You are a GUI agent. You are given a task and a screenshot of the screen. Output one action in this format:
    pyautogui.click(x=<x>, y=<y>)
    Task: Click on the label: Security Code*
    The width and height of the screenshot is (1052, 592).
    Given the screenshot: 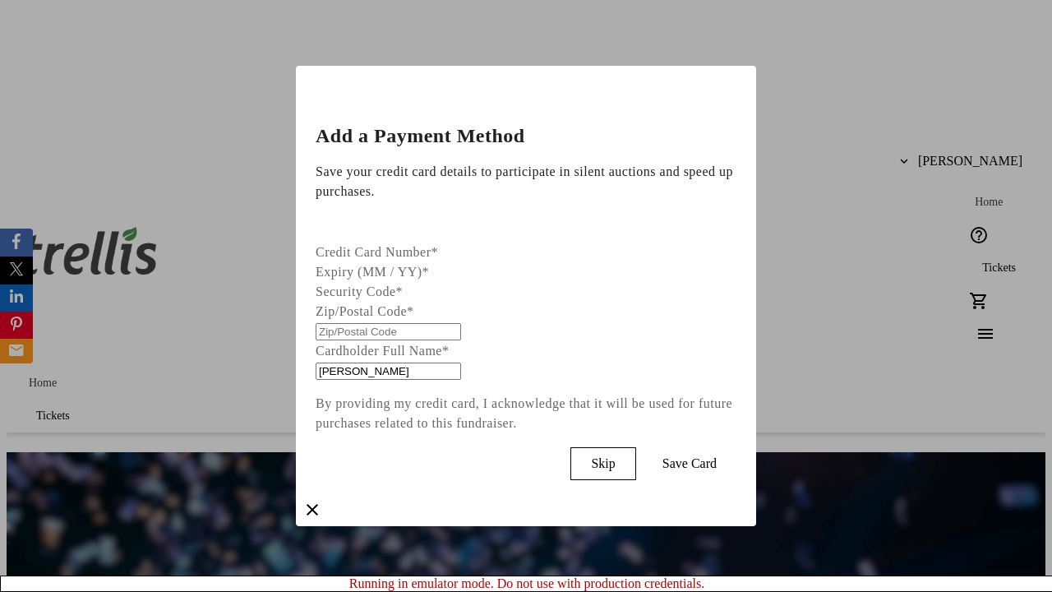 What is the action you would take?
    pyautogui.click(x=359, y=291)
    